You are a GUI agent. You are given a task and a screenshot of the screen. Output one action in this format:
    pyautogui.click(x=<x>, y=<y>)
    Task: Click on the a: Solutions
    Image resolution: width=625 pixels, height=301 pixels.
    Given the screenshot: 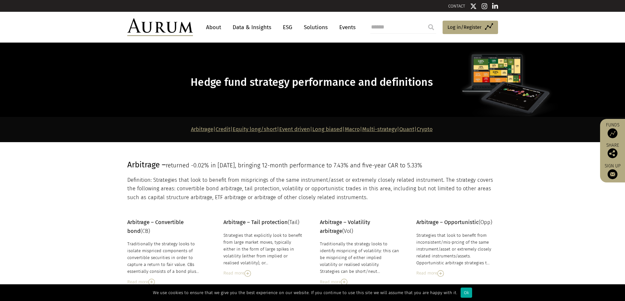 What is the action you would take?
    pyautogui.click(x=316, y=27)
    